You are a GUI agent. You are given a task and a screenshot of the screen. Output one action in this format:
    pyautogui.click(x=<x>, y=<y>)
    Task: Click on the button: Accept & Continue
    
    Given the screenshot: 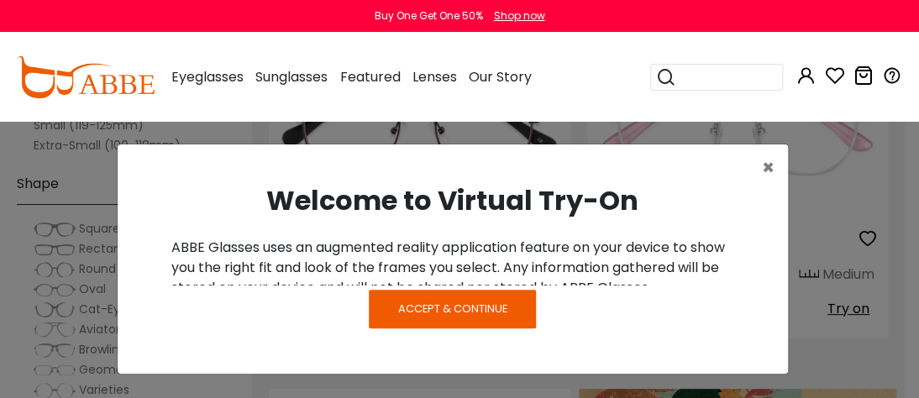 What is the action you would take?
    pyautogui.click(x=452, y=309)
    